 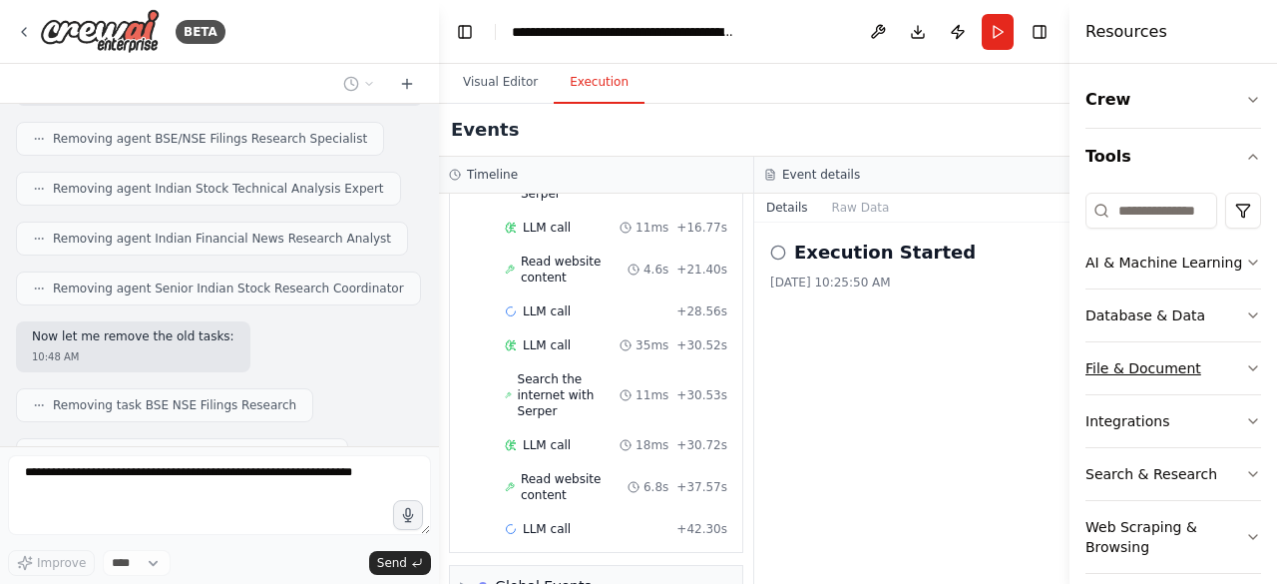 I want to click on span: Removing agent Indian Stock Technical Analysis Expert, so click(x=218, y=189).